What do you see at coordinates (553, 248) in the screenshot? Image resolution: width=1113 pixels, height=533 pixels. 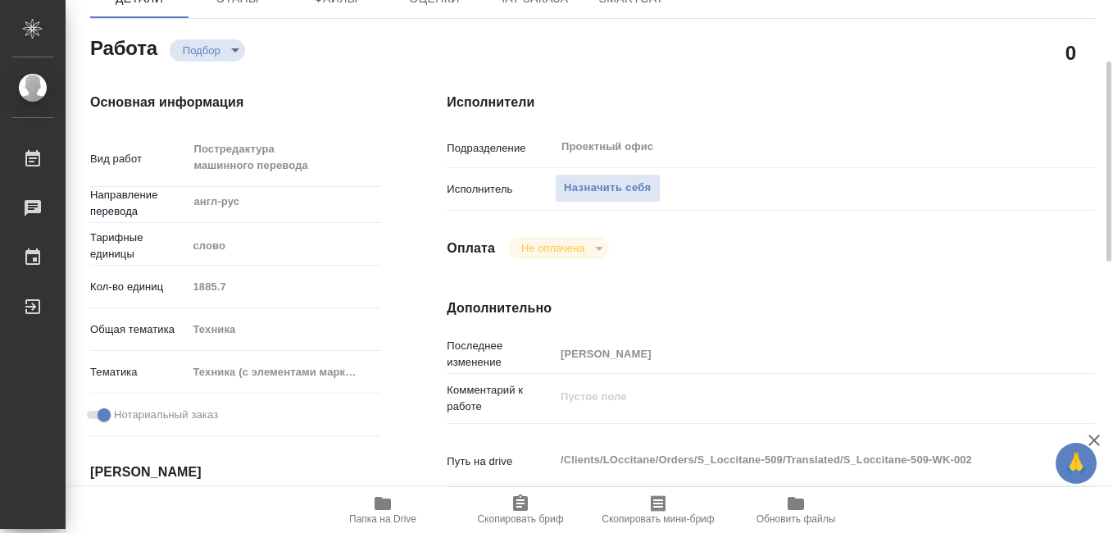 I see `button: Не оплачена` at bounding box center [553, 248].